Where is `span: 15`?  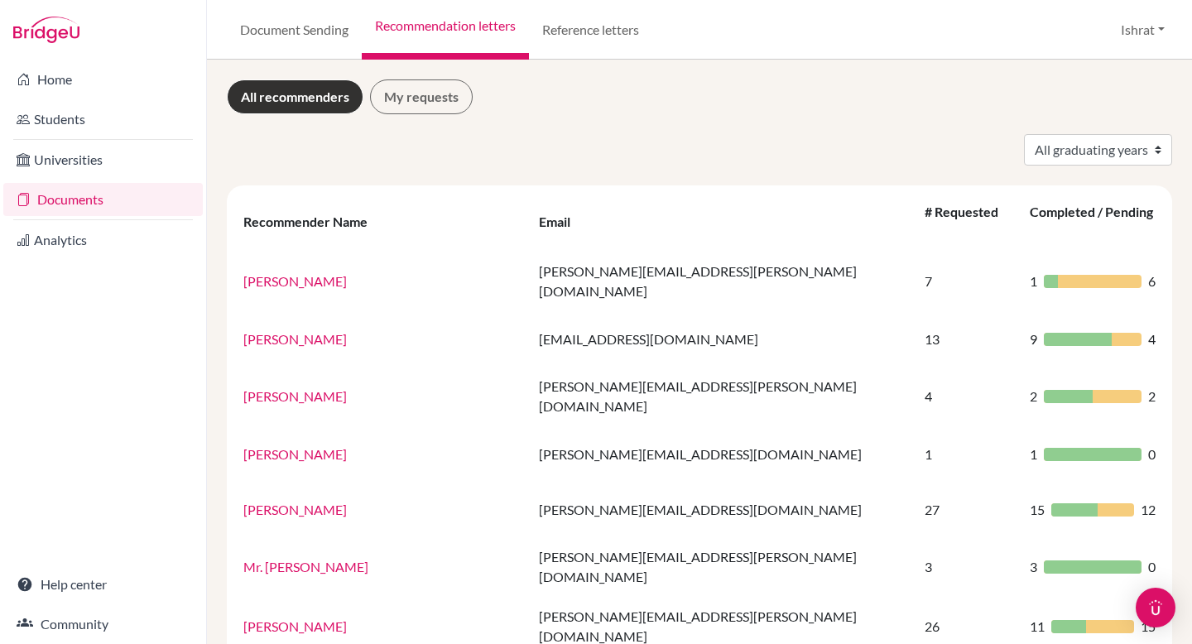 span: 15 is located at coordinates (1037, 510).